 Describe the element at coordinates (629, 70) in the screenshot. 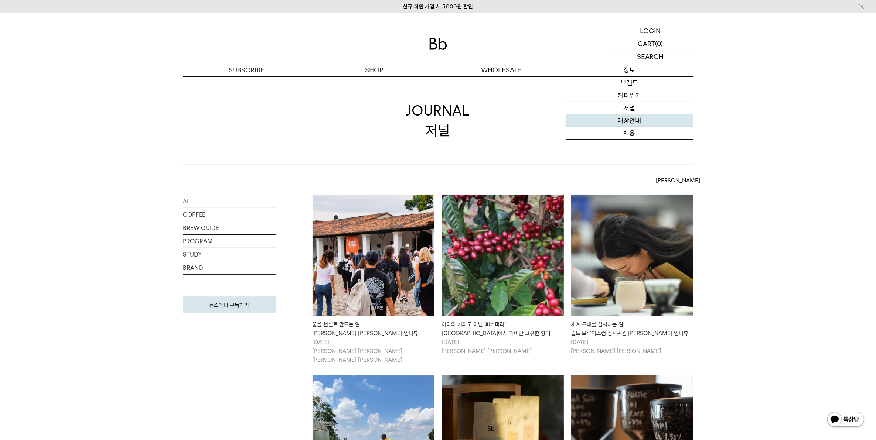

I see `p: 정보` at that location.